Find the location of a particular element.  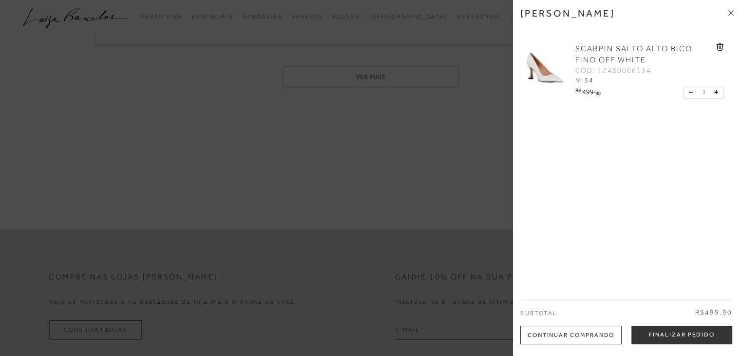

span: Nº: is located at coordinates (579, 80).